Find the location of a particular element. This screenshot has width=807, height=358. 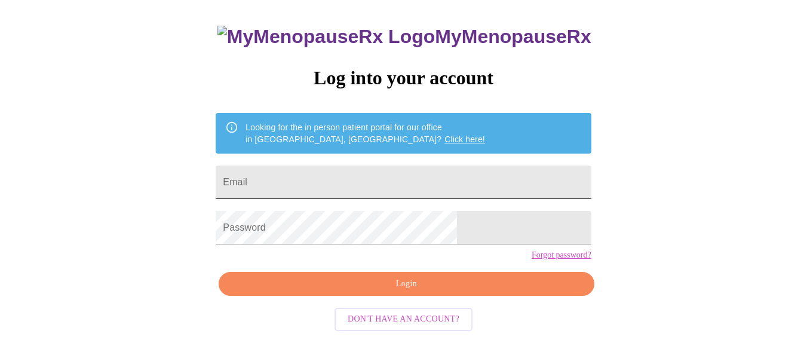

h3: Log into your account is located at coordinates (403, 78).